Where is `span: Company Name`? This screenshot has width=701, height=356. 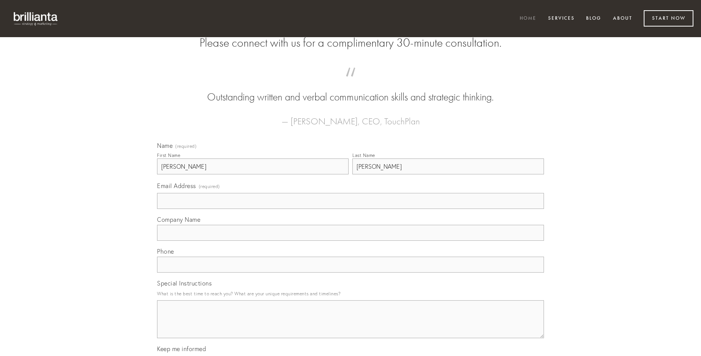 span: Company Name is located at coordinates (179, 220).